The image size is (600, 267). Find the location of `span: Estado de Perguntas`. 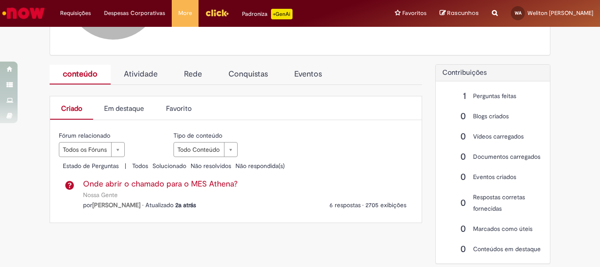

span: Estado de Perguntas is located at coordinates (89, 166).